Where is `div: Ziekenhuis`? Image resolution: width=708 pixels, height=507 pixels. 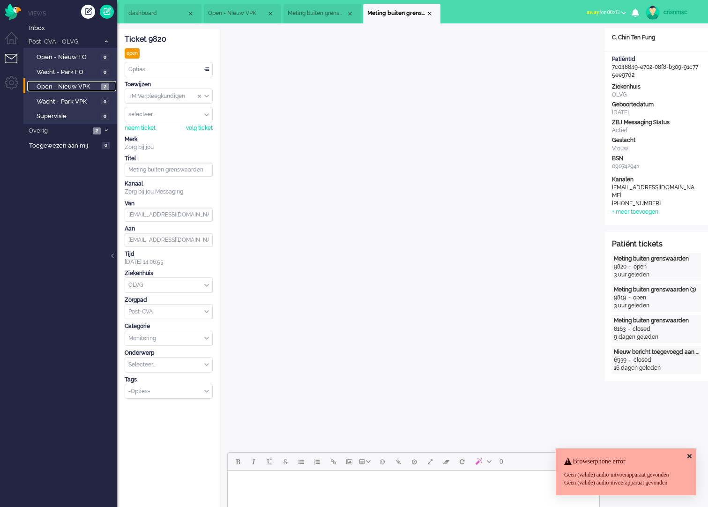
div: Ziekenhuis is located at coordinates (169, 273).